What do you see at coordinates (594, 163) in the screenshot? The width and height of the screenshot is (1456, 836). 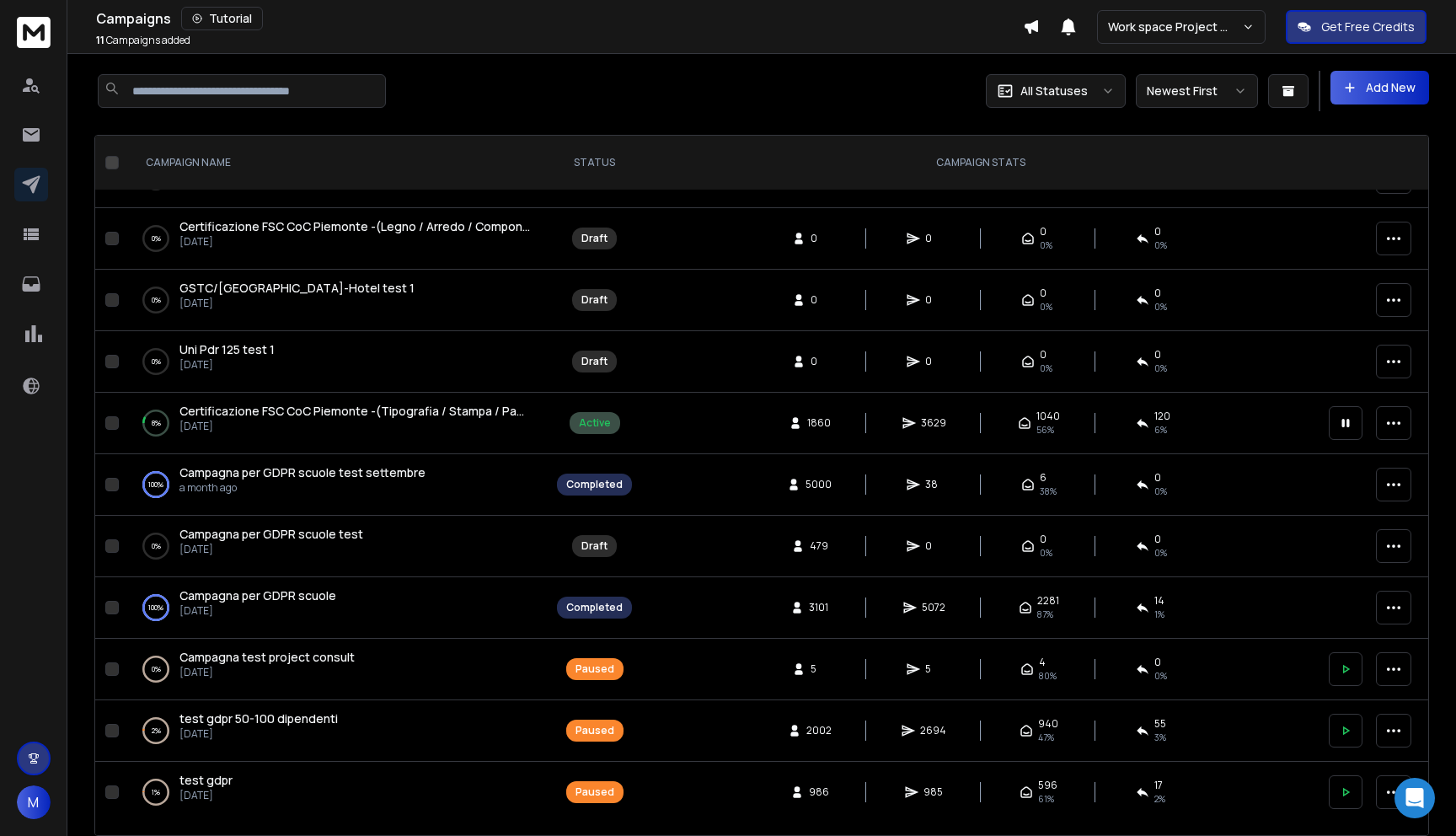 I see `th: STATUS` at bounding box center [594, 163].